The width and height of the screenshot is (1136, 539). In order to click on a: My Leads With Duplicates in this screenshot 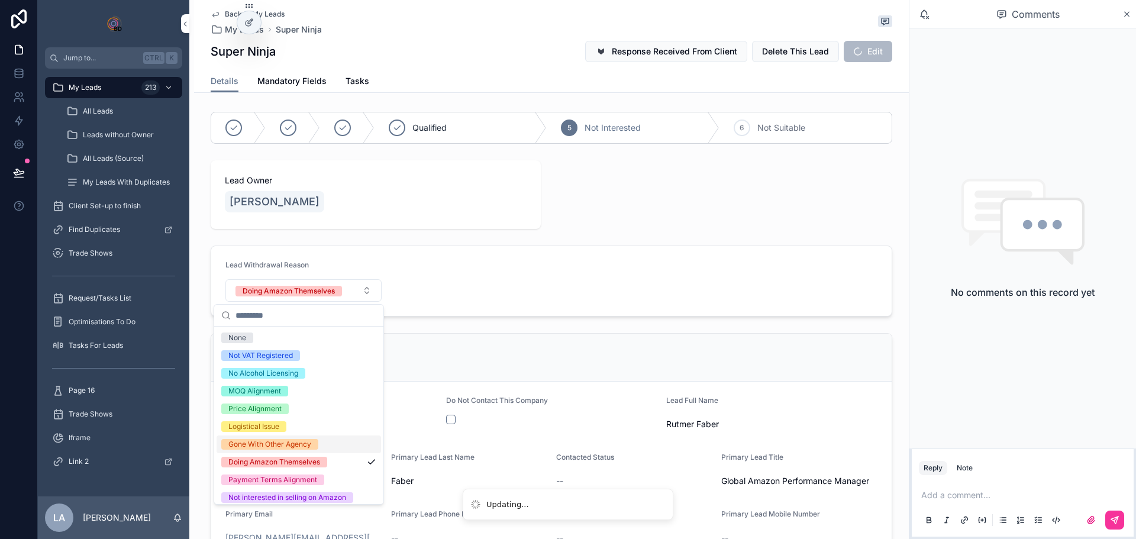, I will do `click(121, 182)`.